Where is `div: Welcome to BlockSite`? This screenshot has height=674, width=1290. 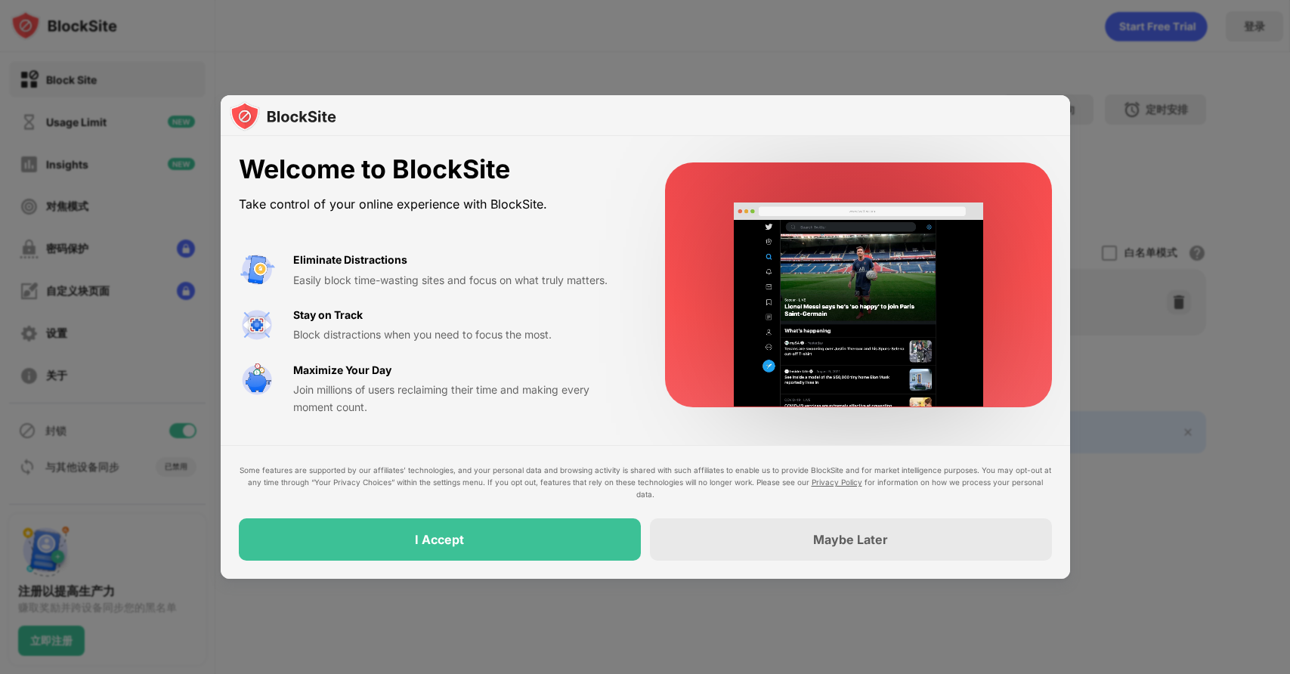 div: Welcome to BlockSite is located at coordinates (434, 169).